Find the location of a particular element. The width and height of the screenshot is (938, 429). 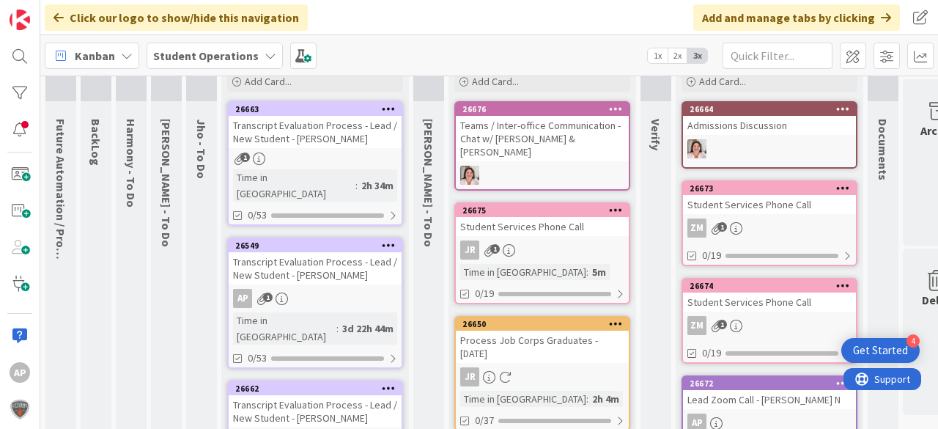

div: EW is located at coordinates (542, 175).